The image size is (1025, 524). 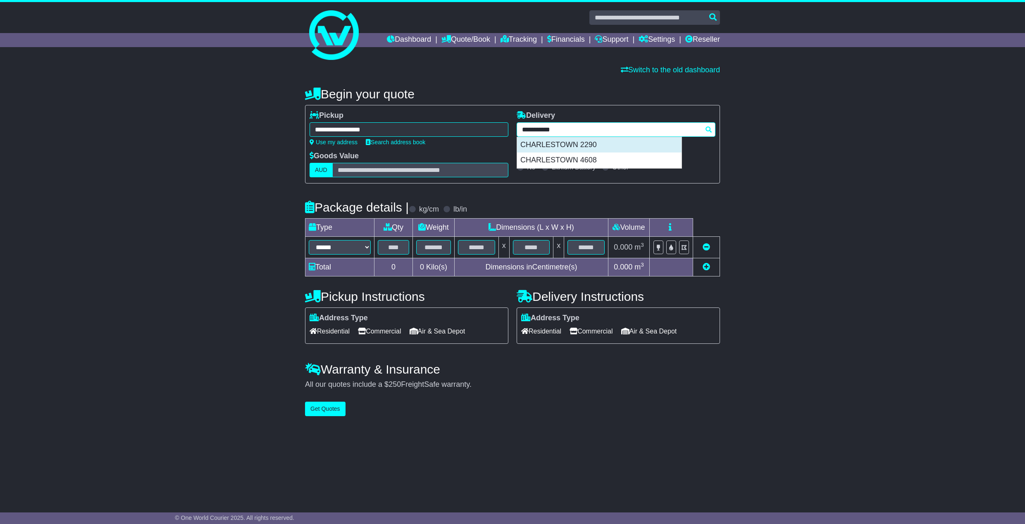 I want to click on label: lb/in, so click(x=460, y=209).